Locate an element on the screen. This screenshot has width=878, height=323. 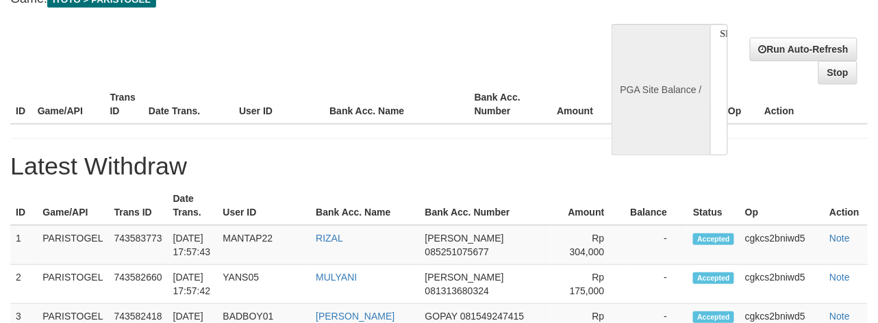
td: Rp 304,000 is located at coordinates (588, 245).